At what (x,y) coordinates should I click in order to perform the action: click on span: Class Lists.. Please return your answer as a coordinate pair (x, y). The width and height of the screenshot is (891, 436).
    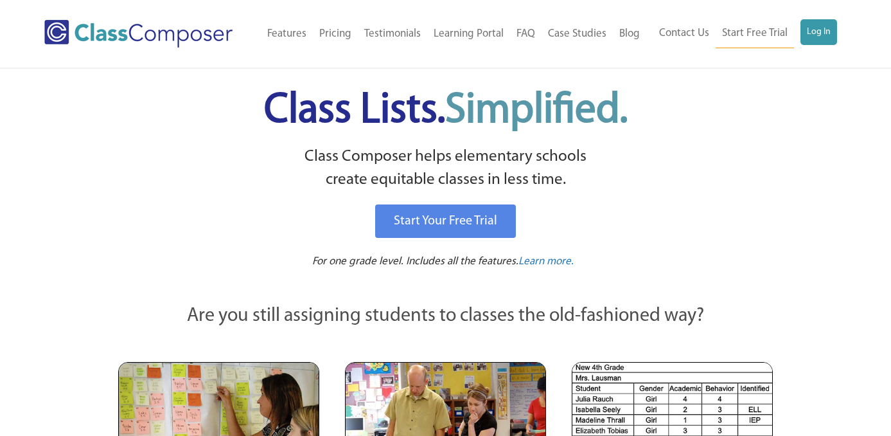
    Looking at the image, I should click on (446, 111).